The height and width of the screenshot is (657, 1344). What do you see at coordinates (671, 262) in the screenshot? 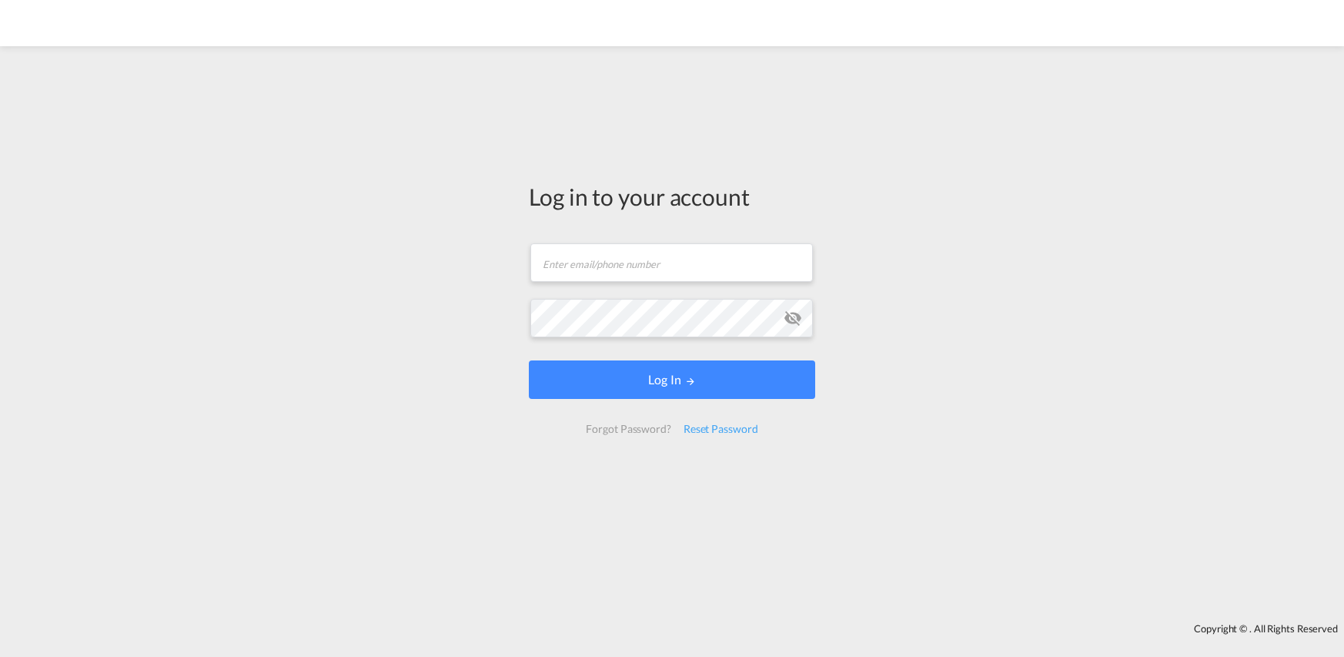
I see `input: Enter email/phone number` at bounding box center [671, 262].